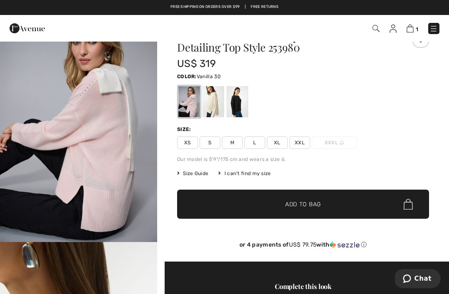  What do you see at coordinates (334, 143) in the screenshot?
I see `span: XXXL` at bounding box center [334, 143].